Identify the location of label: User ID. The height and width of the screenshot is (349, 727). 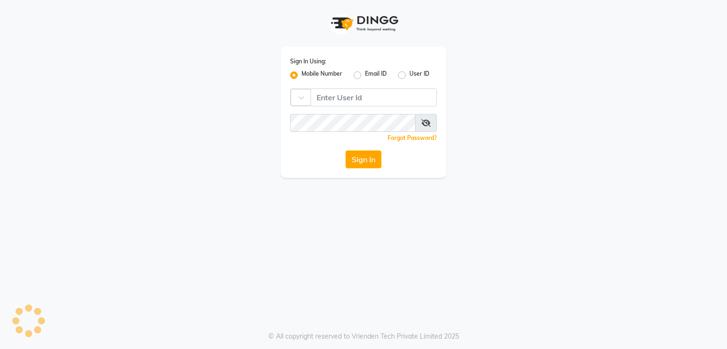
(419, 75).